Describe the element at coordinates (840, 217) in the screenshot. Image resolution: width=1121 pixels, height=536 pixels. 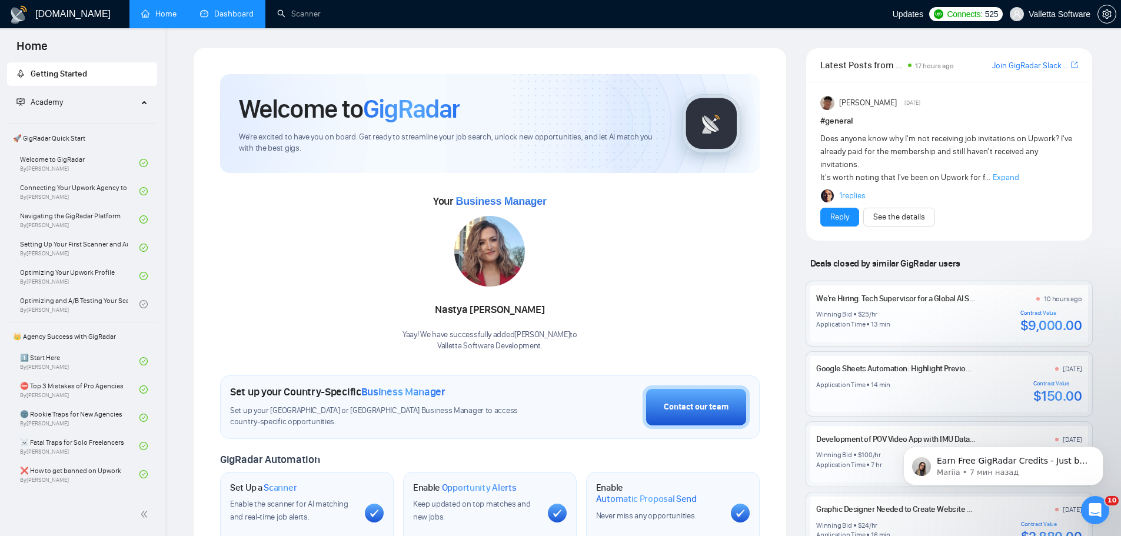
I see `a: Reply` at that location.